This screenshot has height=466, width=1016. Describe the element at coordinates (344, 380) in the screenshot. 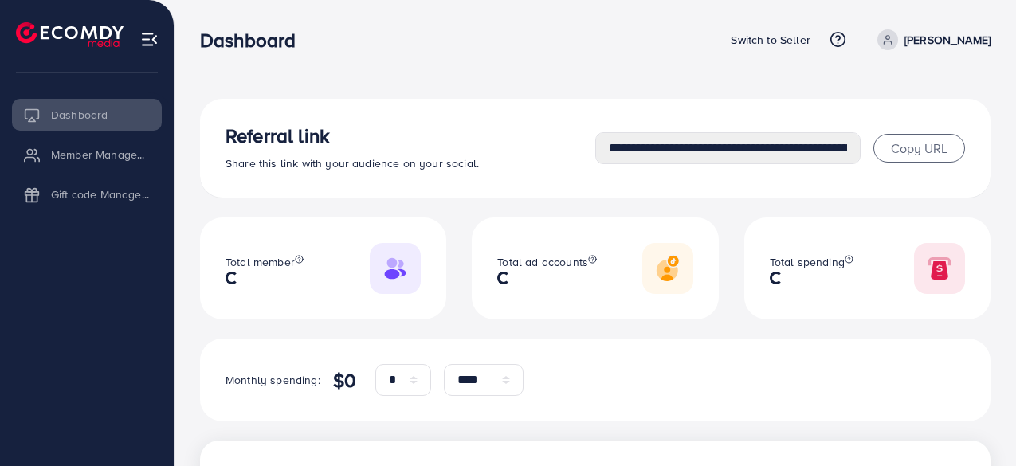

I see `h4: $0` at that location.